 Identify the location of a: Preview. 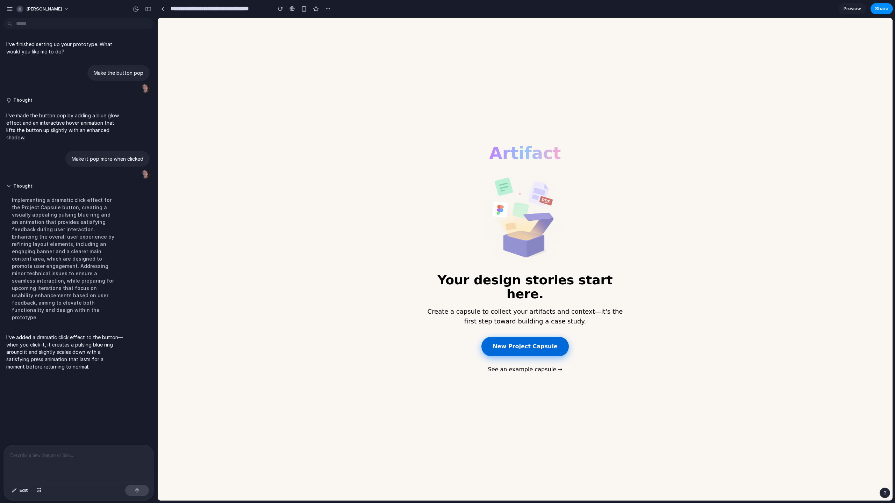
(852, 9).